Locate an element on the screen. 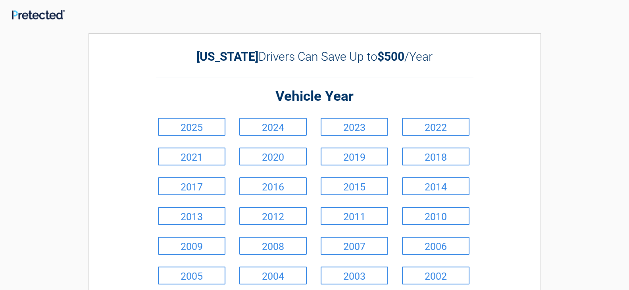 The height and width of the screenshot is (290, 629). a: 2020 is located at coordinates (273, 156).